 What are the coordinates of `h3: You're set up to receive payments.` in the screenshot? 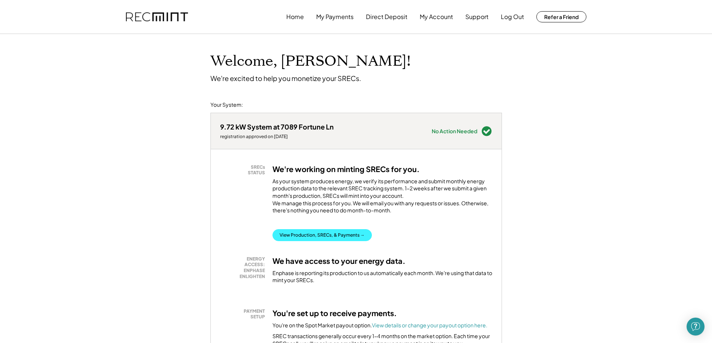 It's located at (334, 313).